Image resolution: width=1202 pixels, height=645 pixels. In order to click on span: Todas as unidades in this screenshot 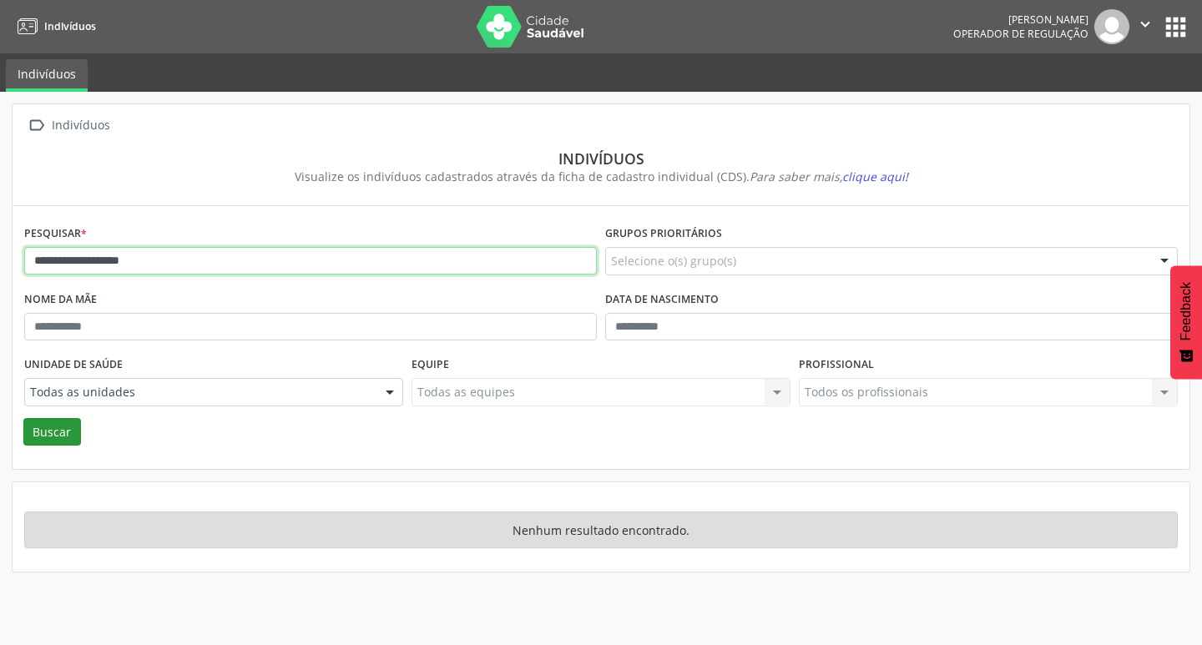, I will do `click(200, 392)`.